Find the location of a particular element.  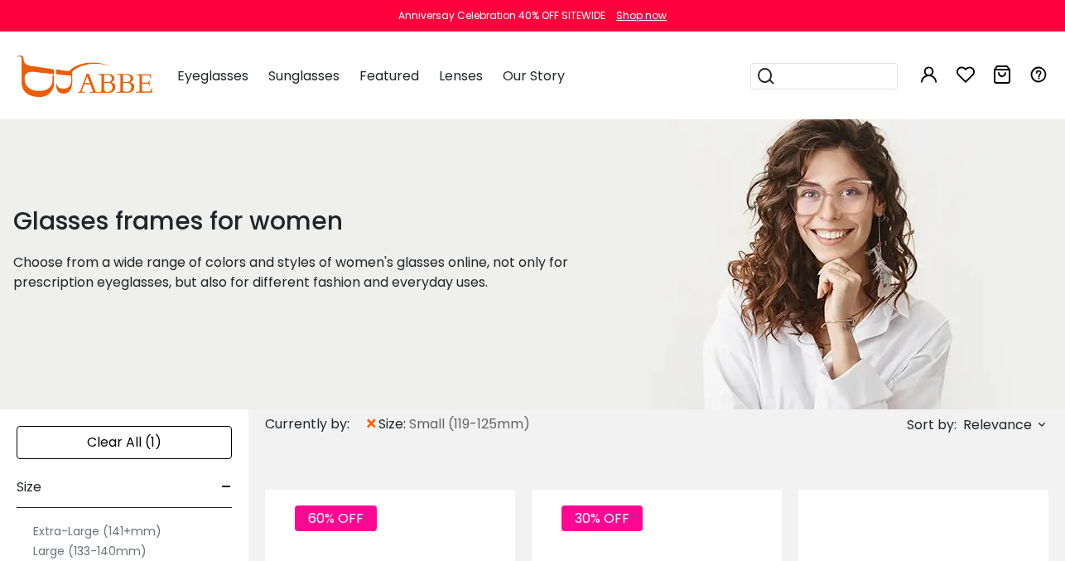

span: 30% OFF is located at coordinates (602, 518).